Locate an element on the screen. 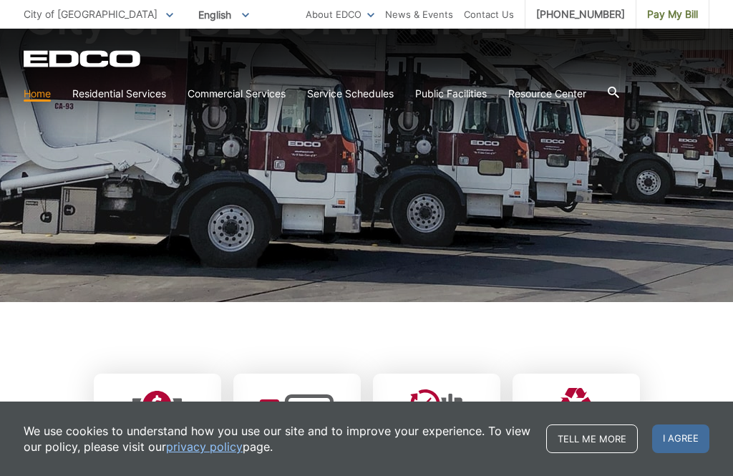 The image size is (733, 476). a: News & Events is located at coordinates (419, 14).